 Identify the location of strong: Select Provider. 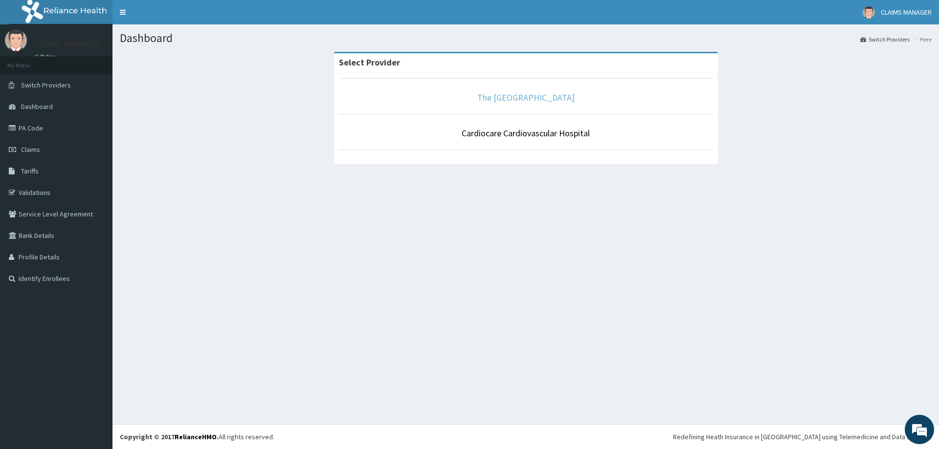
(369, 62).